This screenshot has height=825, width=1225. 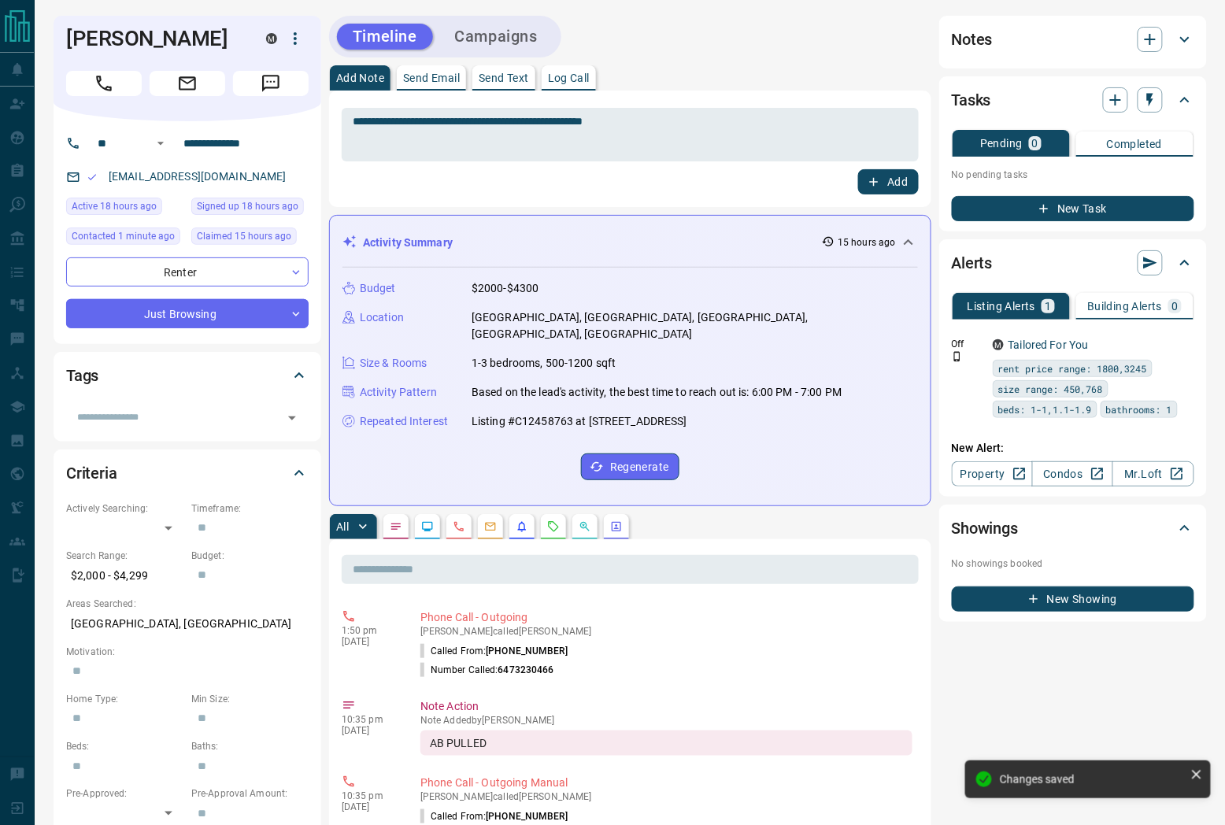 What do you see at coordinates (888, 182) in the screenshot?
I see `button: Add` at bounding box center [888, 182].